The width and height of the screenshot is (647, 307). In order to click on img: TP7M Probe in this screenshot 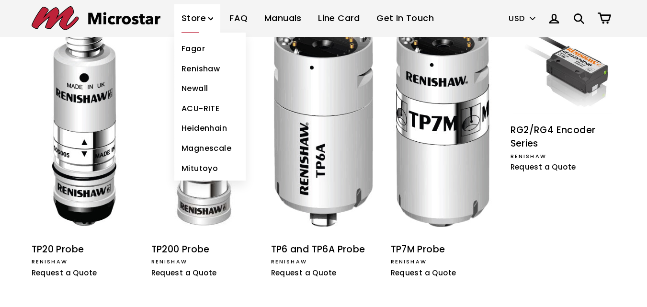, I will do `click(443, 123)`.